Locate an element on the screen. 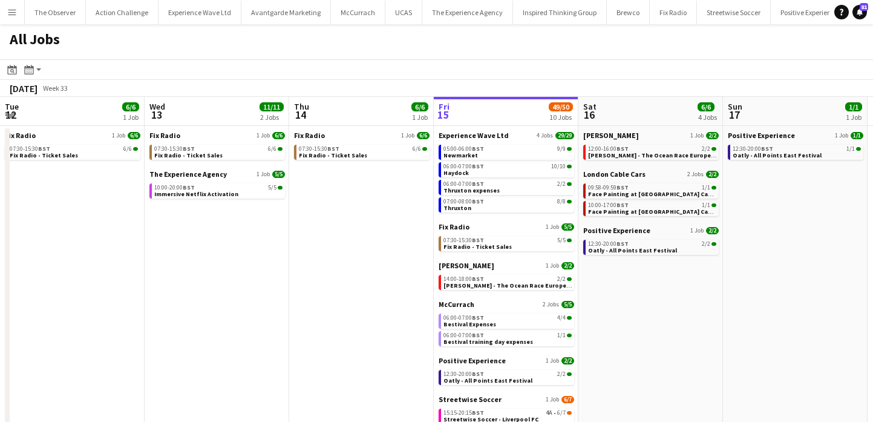  a: 12:30-20:00BST2/2Oatly - All Points East Festival is located at coordinates (652, 246).